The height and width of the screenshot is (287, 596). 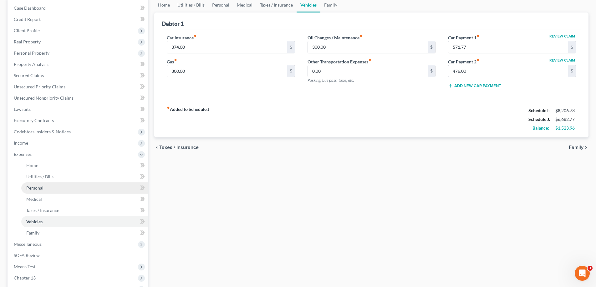 I want to click on span: Parking, bus pass, taxis, etc., so click(x=331, y=80).